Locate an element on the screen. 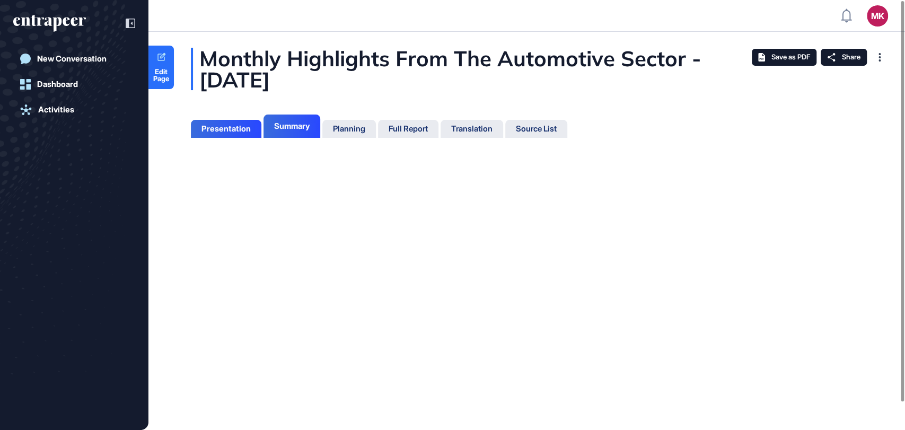 The height and width of the screenshot is (430, 905). a: Dashboard is located at coordinates (74, 84).